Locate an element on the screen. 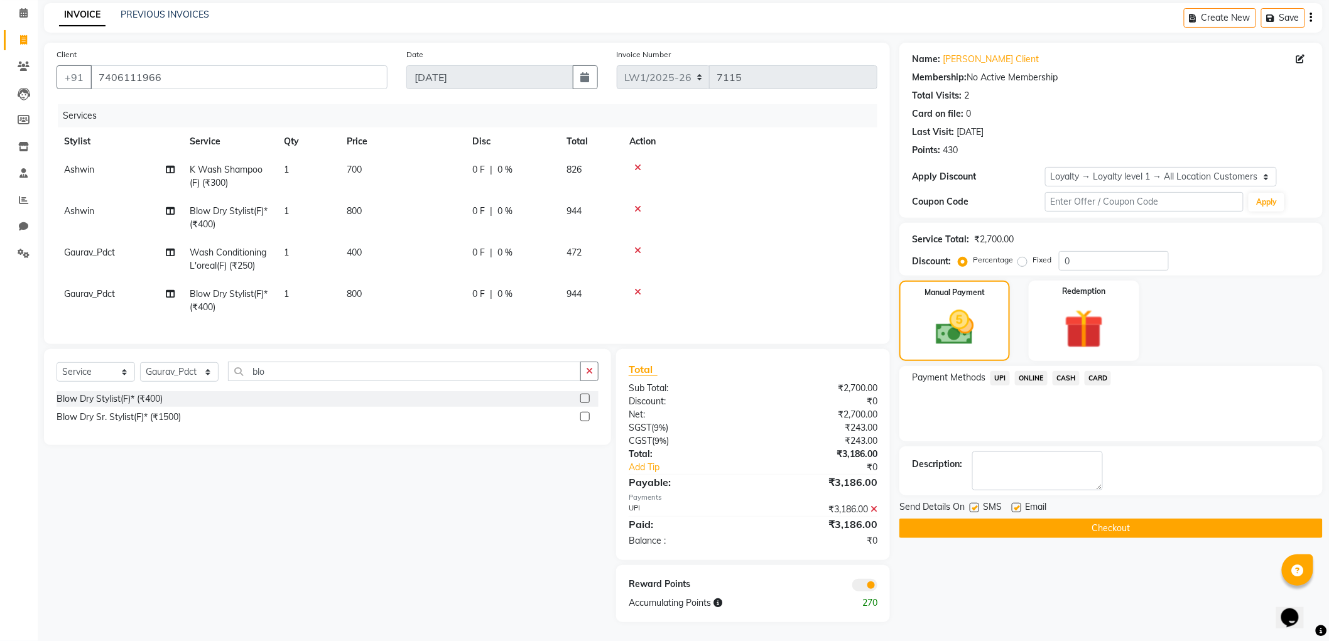 This screenshot has width=1329, height=641. span: Payment Methods is located at coordinates (948, 377).